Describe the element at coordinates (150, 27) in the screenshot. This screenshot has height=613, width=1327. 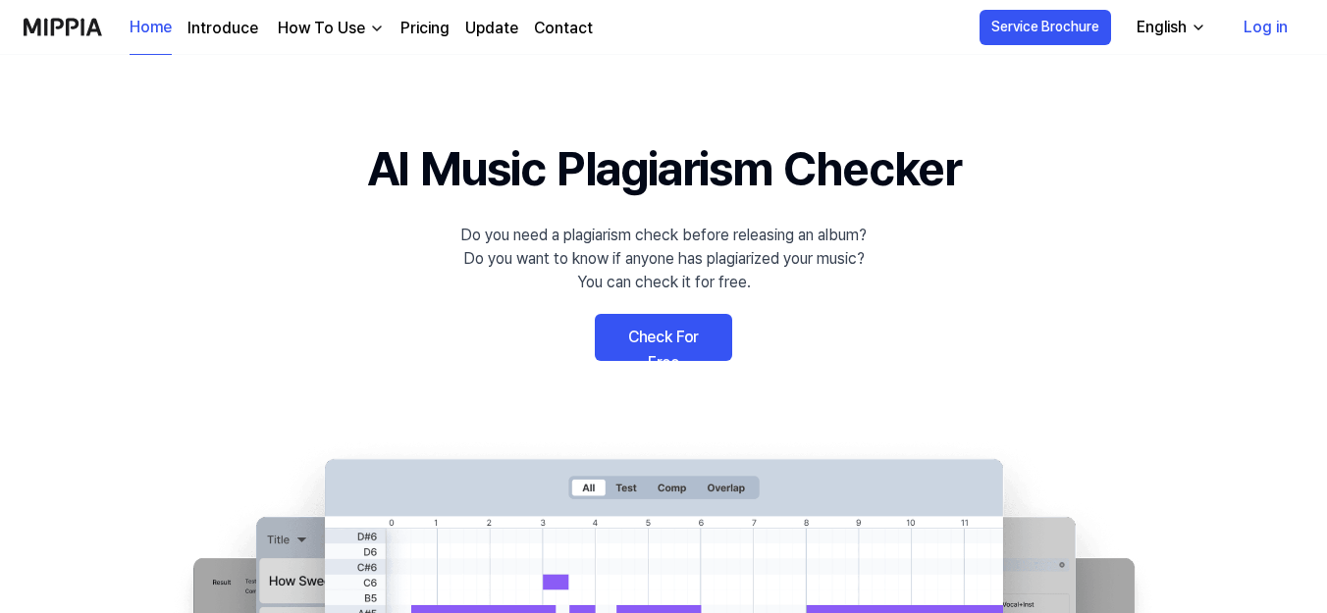
I see `a: Home` at that location.